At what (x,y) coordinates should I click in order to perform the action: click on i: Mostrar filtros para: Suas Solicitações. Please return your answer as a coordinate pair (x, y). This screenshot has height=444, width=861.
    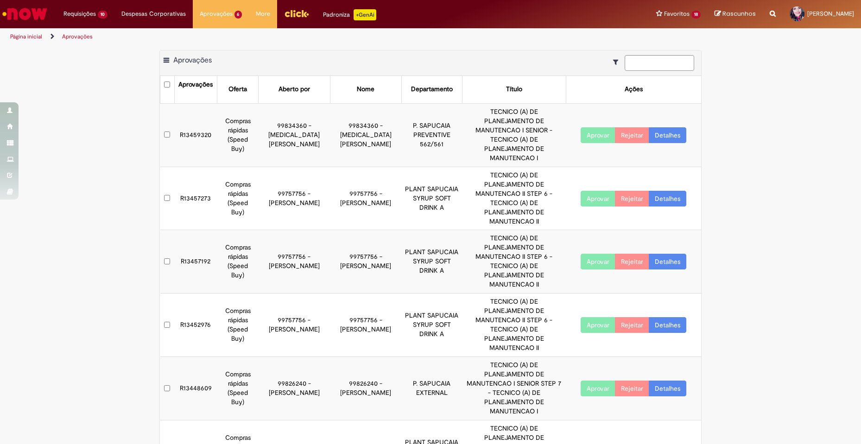
    Looking at the image, I should click on (618, 62).